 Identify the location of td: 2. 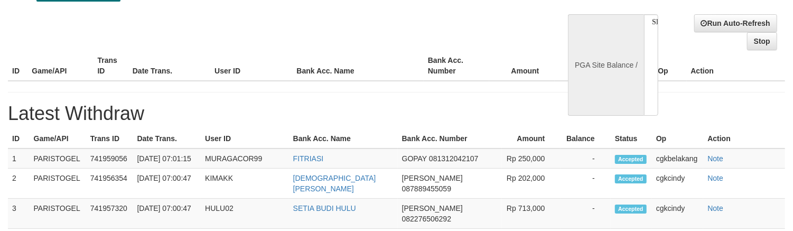
(18, 183).